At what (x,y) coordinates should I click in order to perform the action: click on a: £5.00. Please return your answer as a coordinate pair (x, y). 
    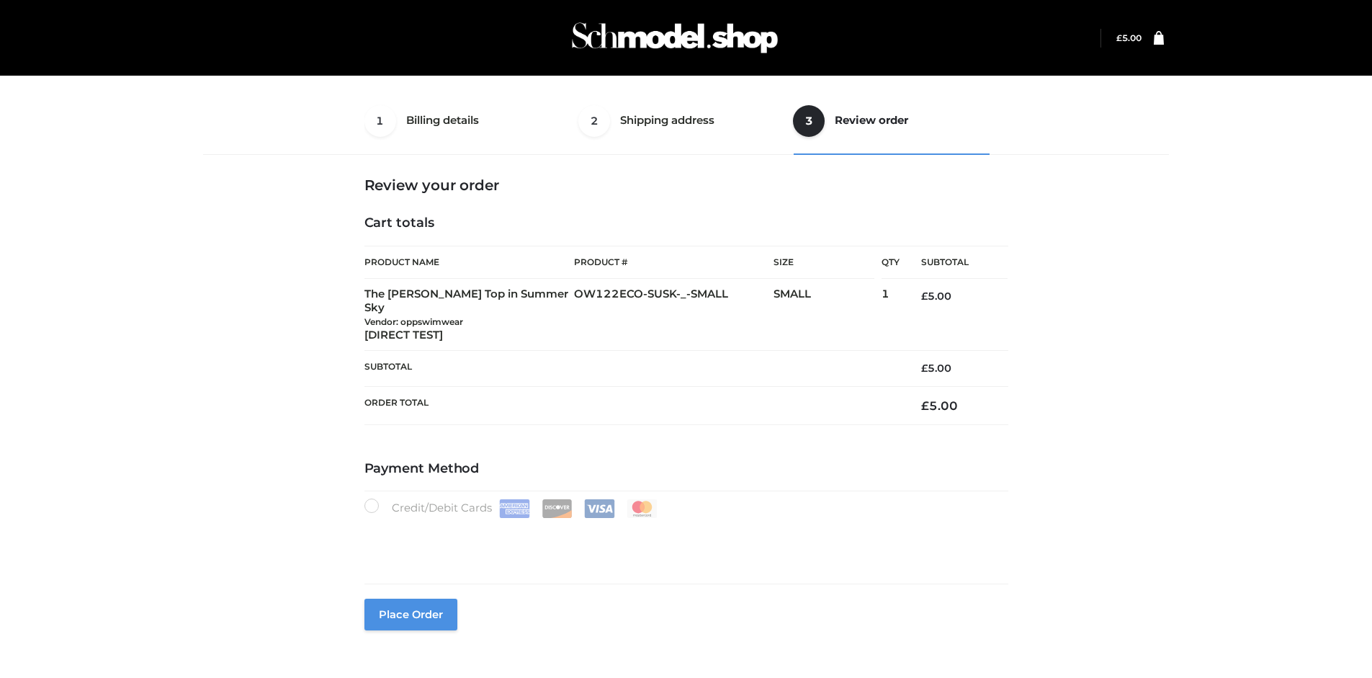
    Looking at the image, I should click on (1128, 37).